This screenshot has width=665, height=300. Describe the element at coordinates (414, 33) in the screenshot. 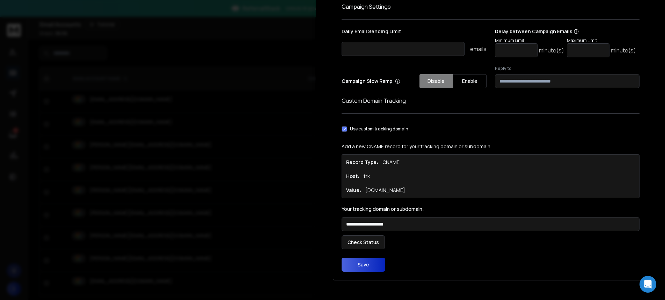

I see `p: Daily Email Sending Limit` at that location.